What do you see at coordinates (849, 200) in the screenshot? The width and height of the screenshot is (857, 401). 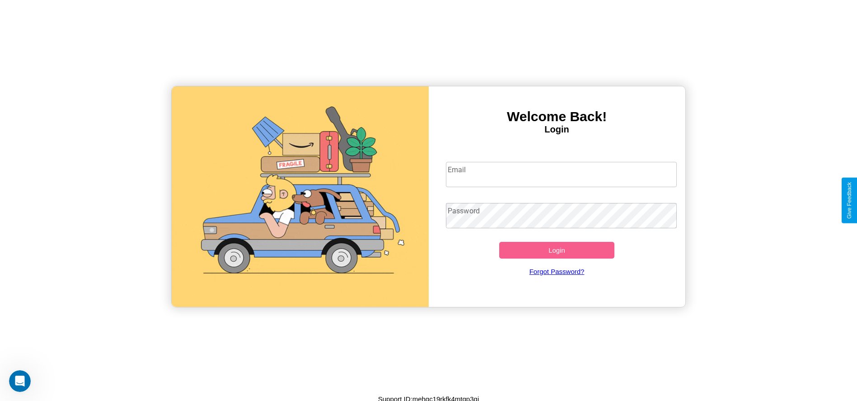 I see `div: Give Feedback` at bounding box center [849, 200].